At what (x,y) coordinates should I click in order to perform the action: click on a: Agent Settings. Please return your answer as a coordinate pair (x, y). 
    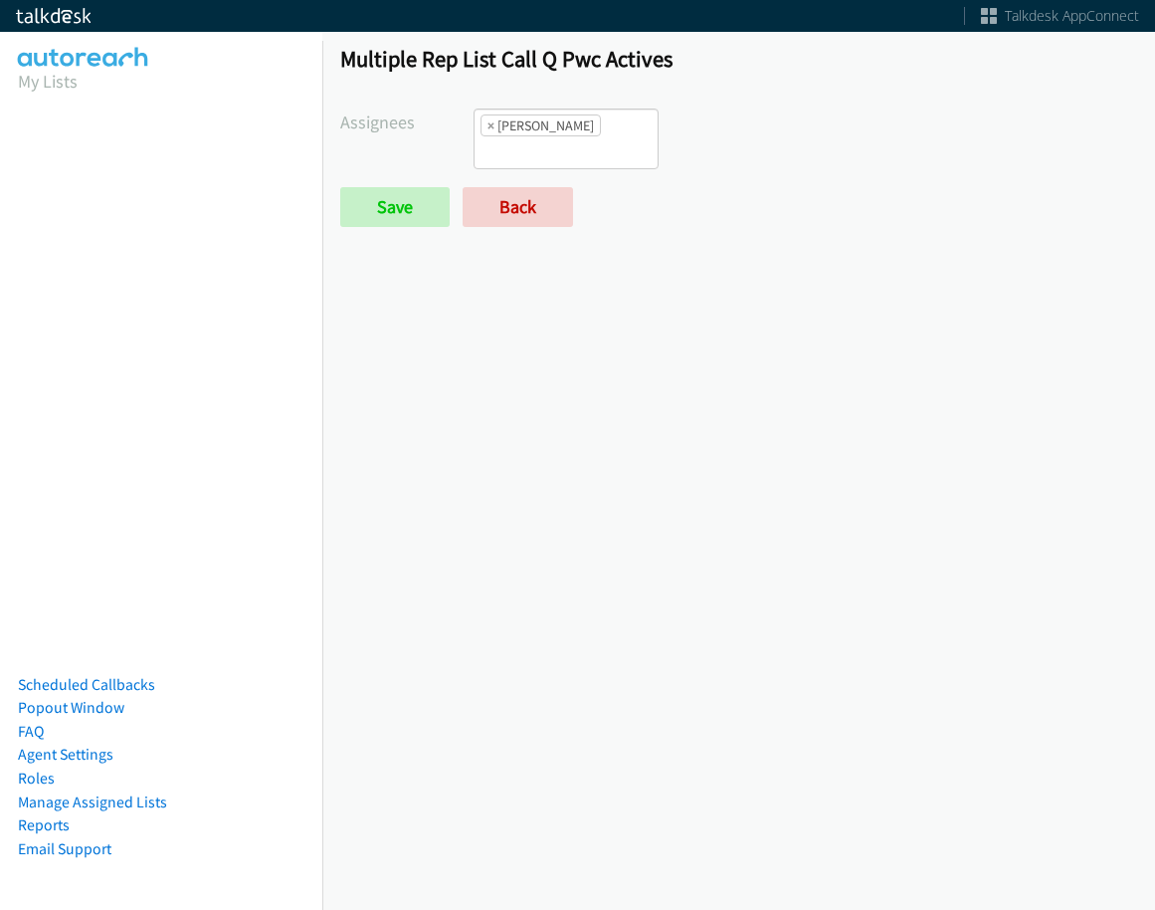
    Looking at the image, I should click on (66, 753).